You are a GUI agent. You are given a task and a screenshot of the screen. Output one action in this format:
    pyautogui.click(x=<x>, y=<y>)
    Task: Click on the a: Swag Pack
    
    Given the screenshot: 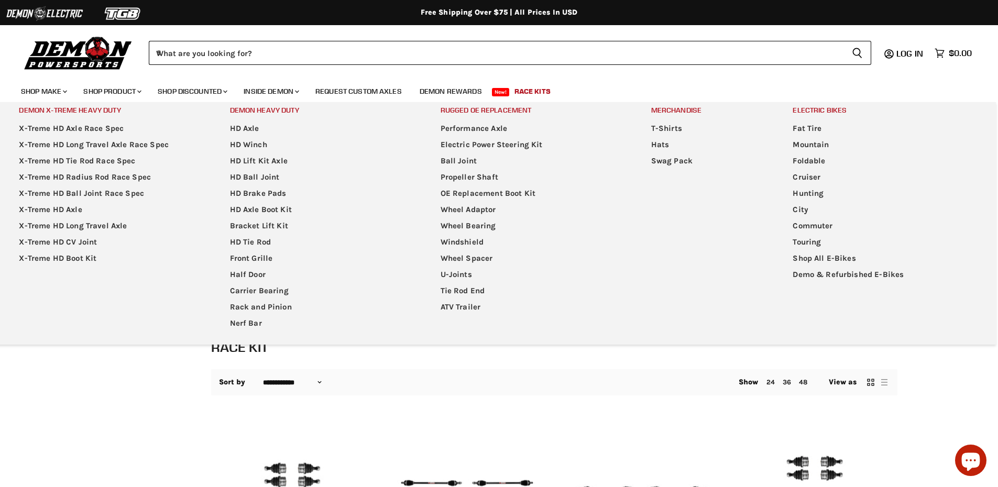 What is the action you would take?
    pyautogui.click(x=708, y=161)
    